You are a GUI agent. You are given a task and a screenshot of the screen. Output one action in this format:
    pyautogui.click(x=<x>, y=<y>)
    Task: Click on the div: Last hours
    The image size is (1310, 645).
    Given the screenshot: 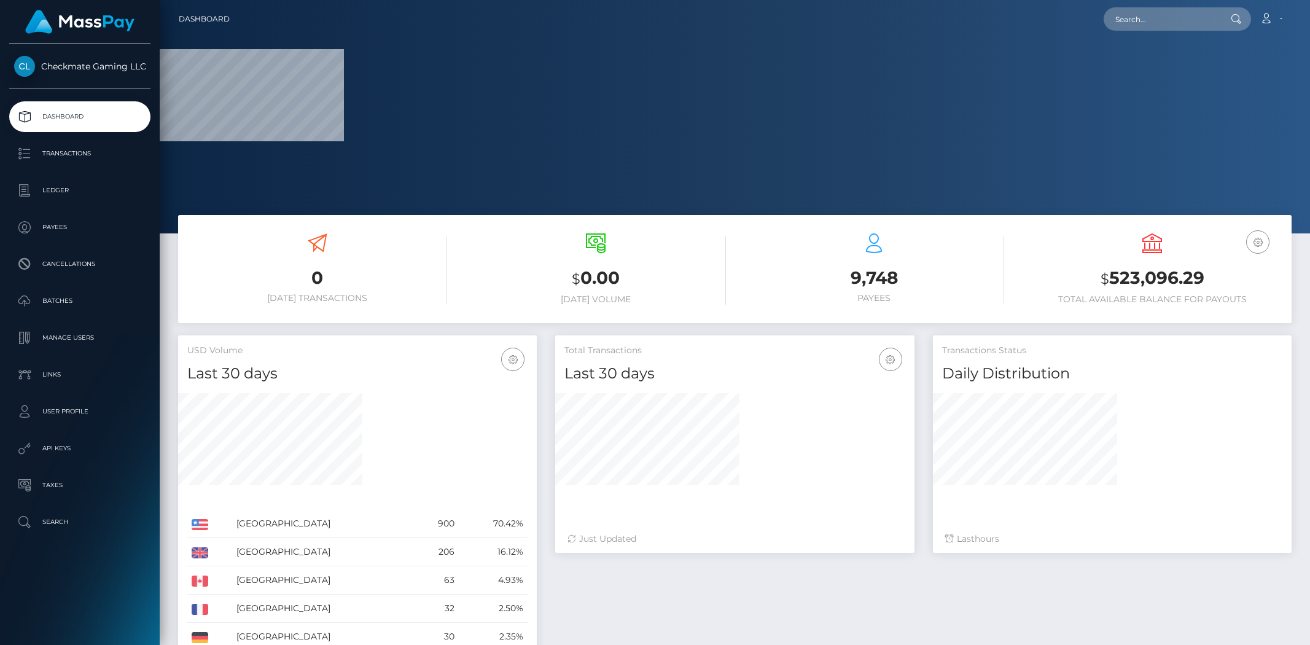 What is the action you would take?
    pyautogui.click(x=1112, y=538)
    